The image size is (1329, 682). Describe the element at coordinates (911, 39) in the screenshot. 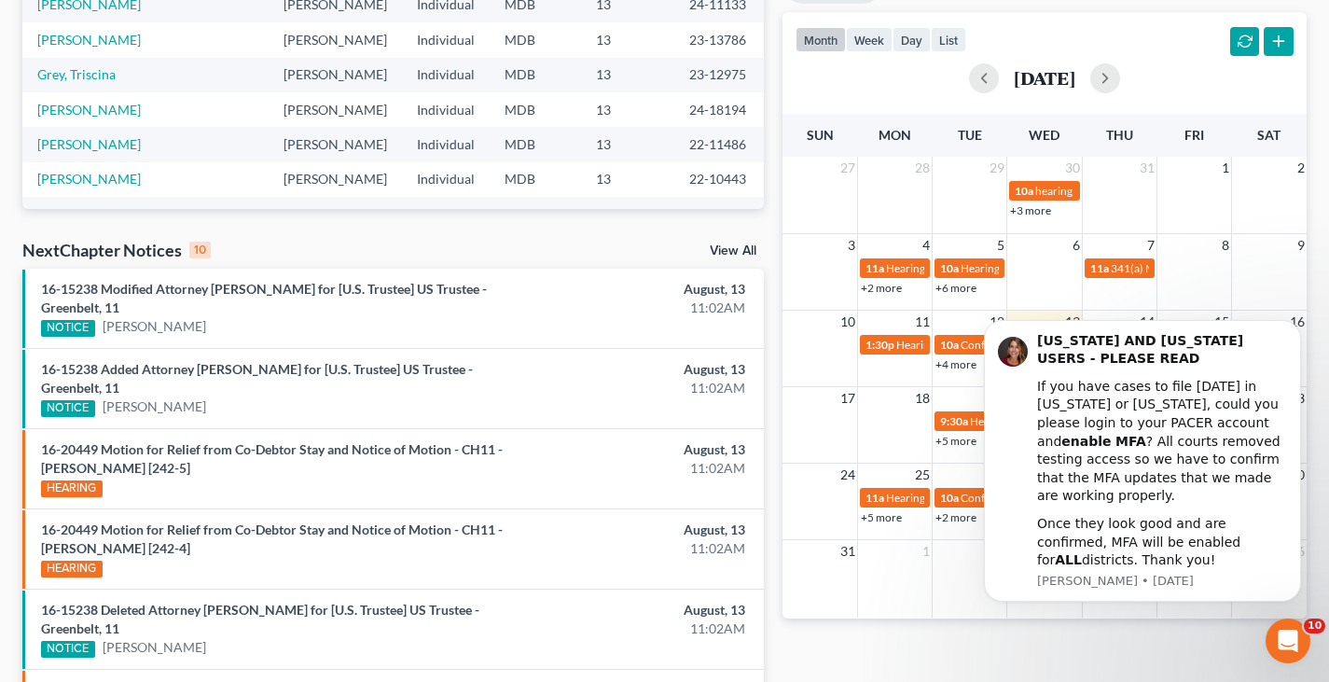

I see `button: day` at that location.